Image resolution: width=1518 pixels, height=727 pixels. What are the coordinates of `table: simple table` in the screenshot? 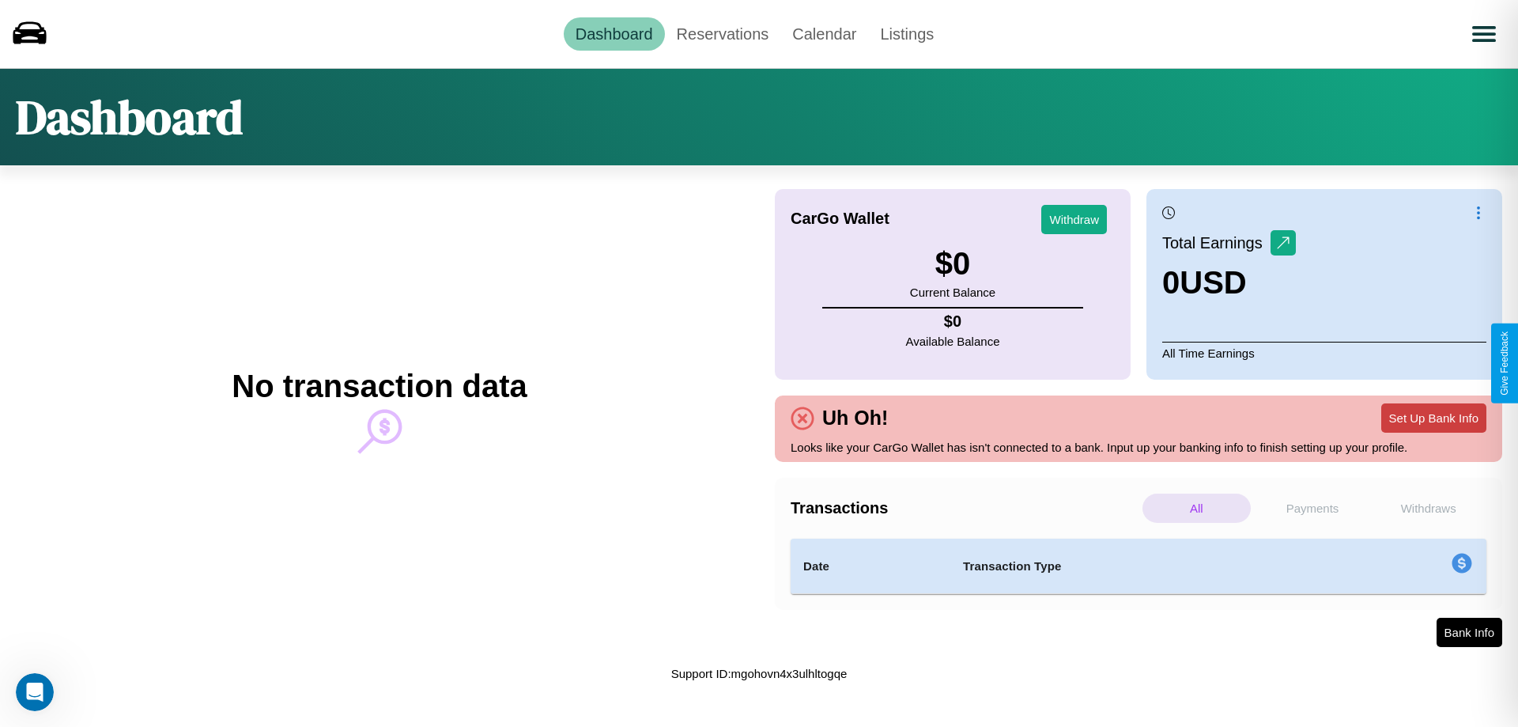 It's located at (1139, 566).